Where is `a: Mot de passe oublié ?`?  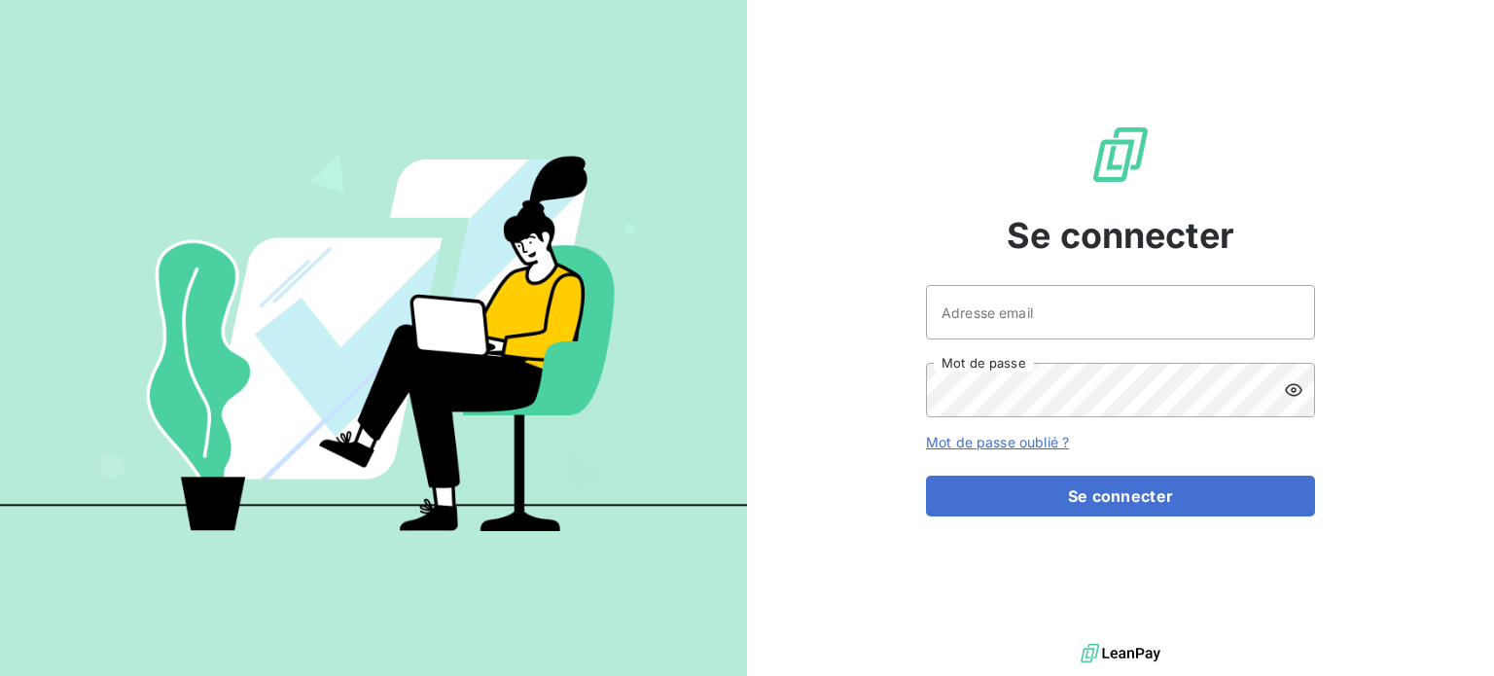
a: Mot de passe oublié ? is located at coordinates (997, 442).